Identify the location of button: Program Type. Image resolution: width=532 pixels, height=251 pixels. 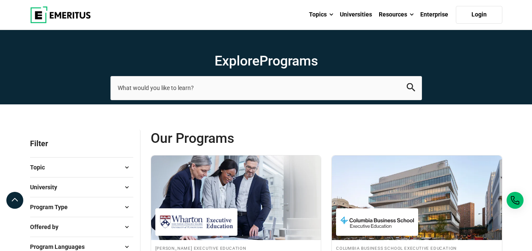
(82, 207).